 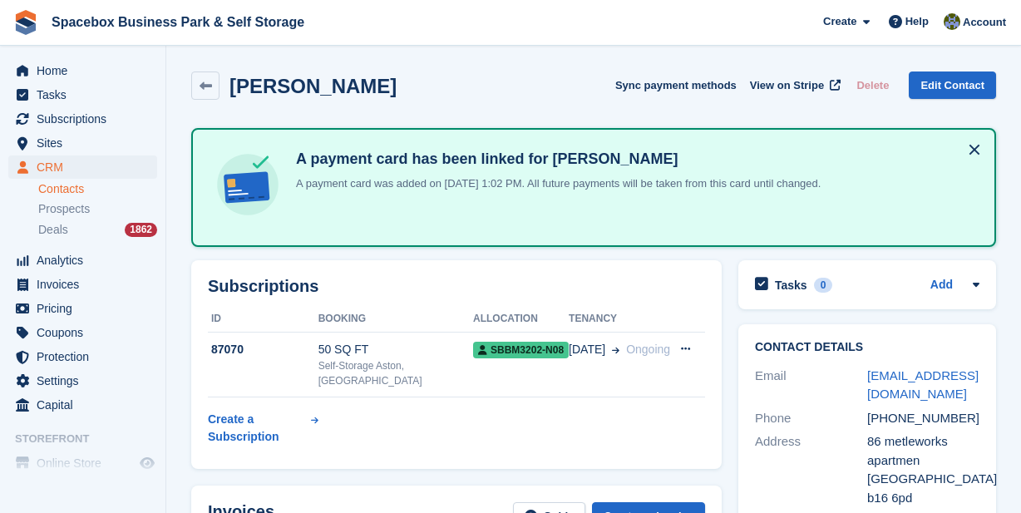 I want to click on a: Preview store, so click(x=147, y=463).